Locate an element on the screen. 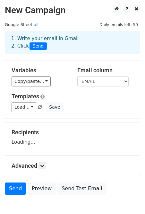 The image size is (145, 214). h5: Variables is located at coordinates (40, 70).